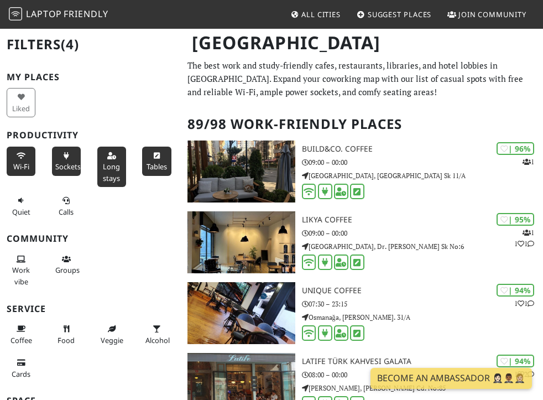 Image resolution: width=543 pixels, height=400 pixels. Describe the element at coordinates (15, 14) in the screenshot. I see `img: LaptopFriendly` at that location.